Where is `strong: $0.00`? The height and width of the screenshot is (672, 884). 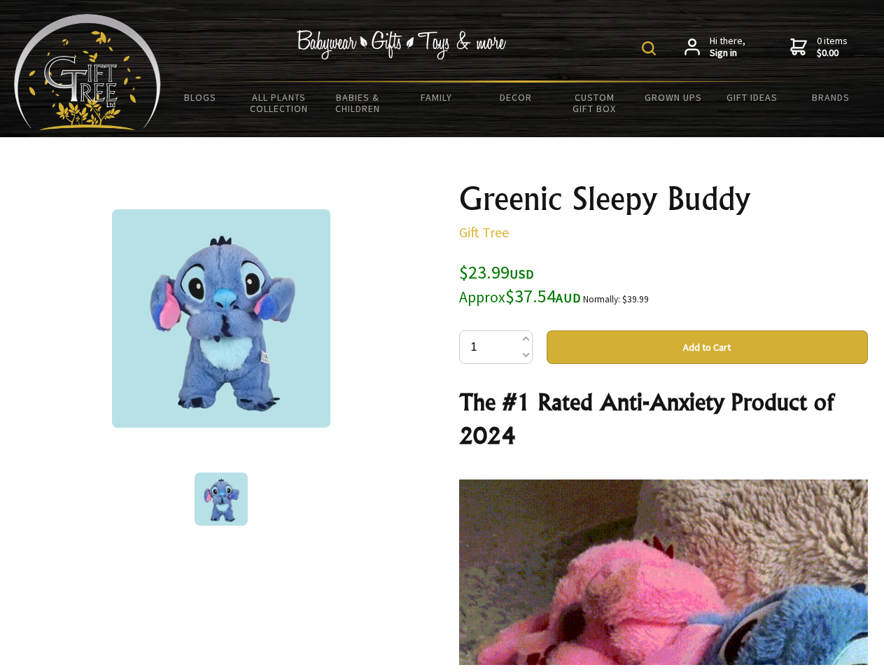 strong: $0.00 is located at coordinates (832, 53).